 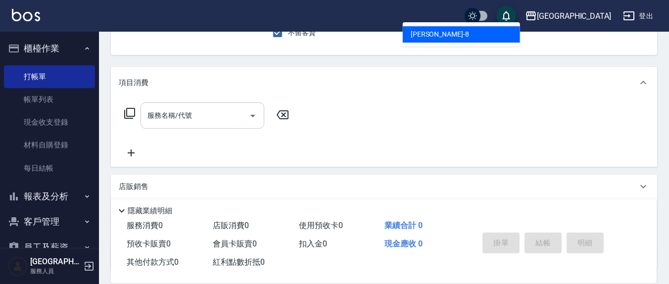 I want to click on button: 客戶管理, so click(x=49, y=222).